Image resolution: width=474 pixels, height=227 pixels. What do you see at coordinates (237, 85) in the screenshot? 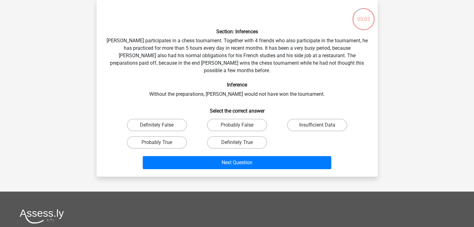
I see `h6: Inference` at bounding box center [237, 85].